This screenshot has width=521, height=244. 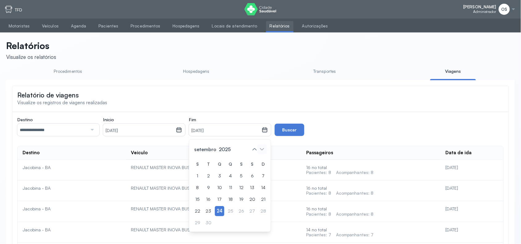 What do you see at coordinates (219, 199) in the screenshot?
I see `div: 17` at bounding box center [219, 199].